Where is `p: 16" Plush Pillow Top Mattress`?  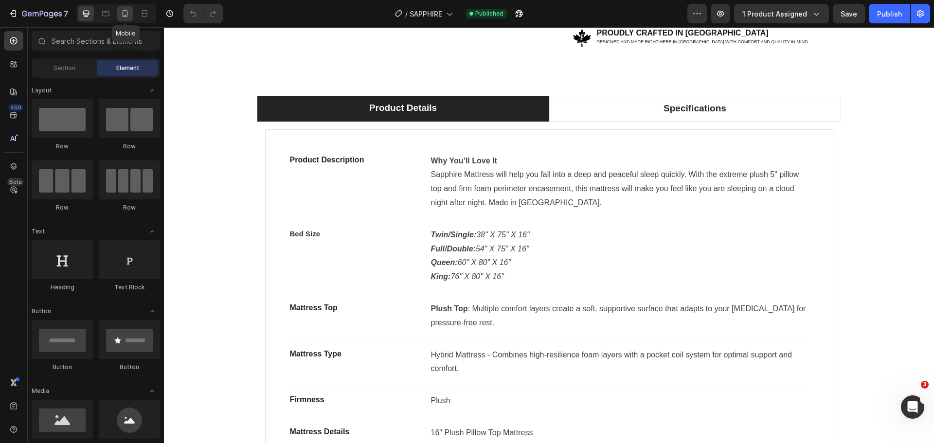 p: 16" Plush Pillow Top Mattress is located at coordinates (456, 406).